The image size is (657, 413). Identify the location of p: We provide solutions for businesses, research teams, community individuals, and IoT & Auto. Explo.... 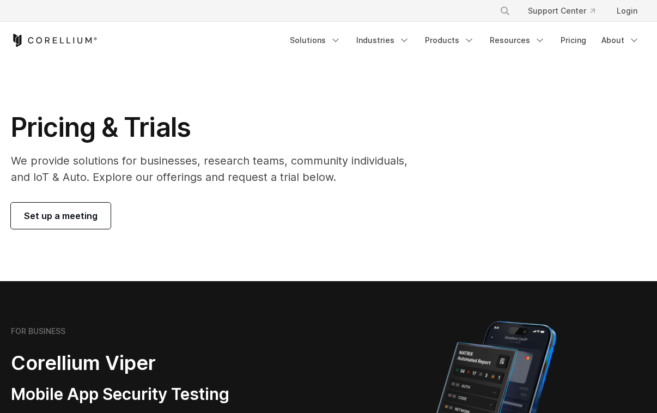
(219, 169).